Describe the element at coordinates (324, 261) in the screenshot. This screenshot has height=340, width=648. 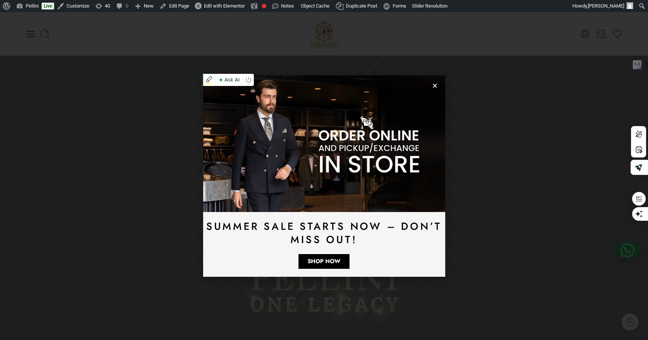
I see `span: Shop Now` at that location.